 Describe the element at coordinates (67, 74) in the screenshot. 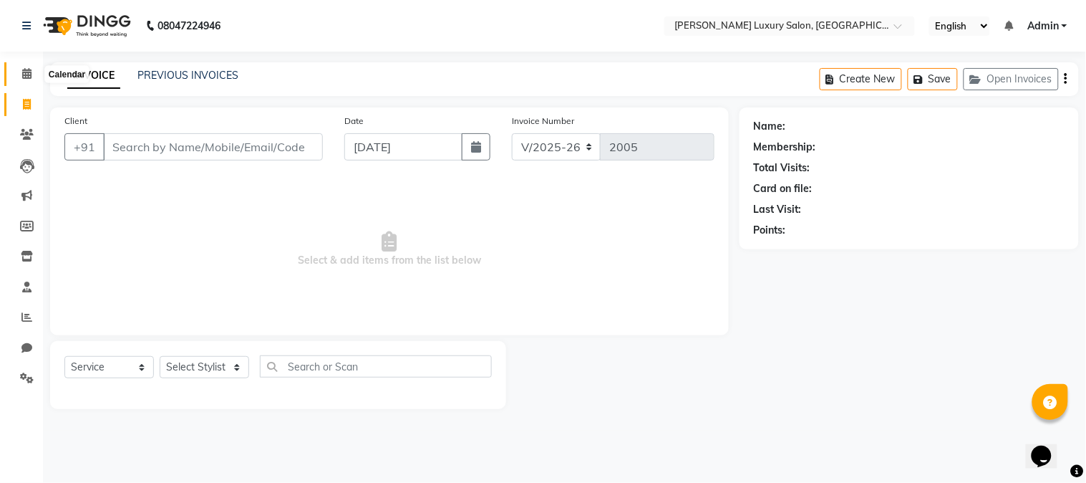

I see `div: Calendar` at that location.